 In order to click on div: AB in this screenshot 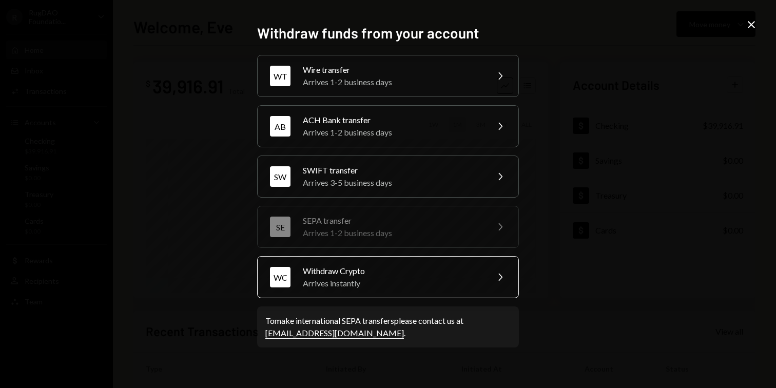, I will do `click(280, 126)`.